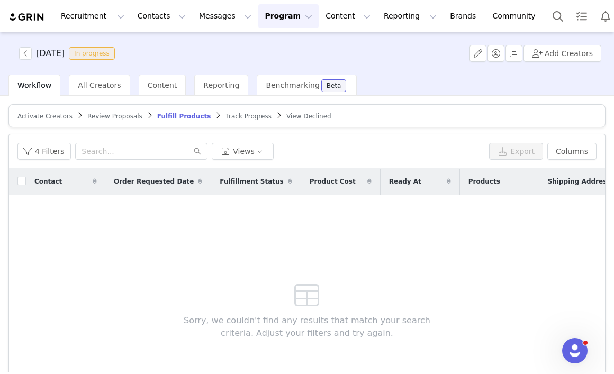  What do you see at coordinates (242, 151) in the screenshot?
I see `button: Views` at bounding box center [242, 151].